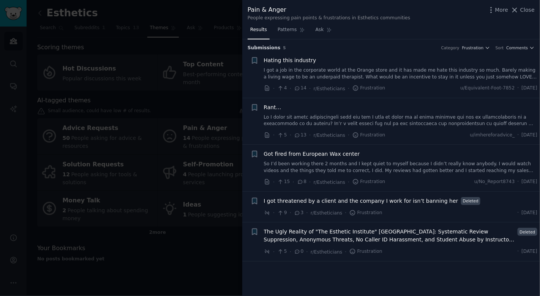 The width and height of the screenshot is (540, 296). I want to click on a: Got fired from European Wax center, so click(312, 154).